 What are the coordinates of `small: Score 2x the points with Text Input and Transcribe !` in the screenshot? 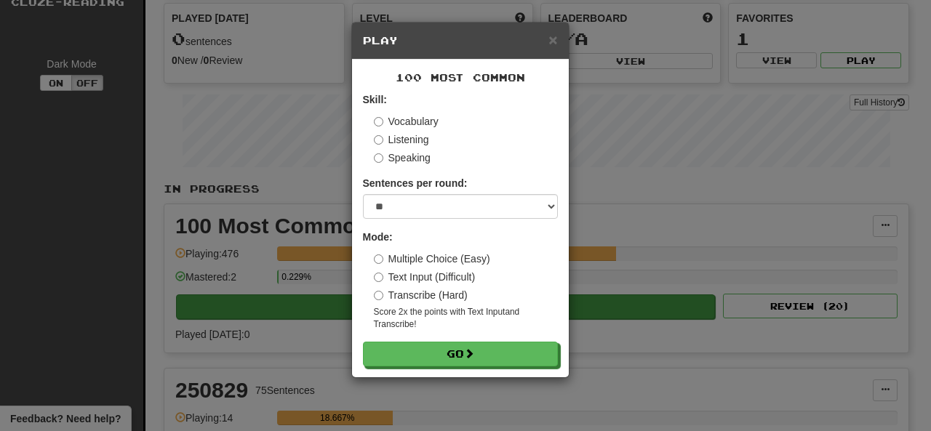 It's located at (466, 319).